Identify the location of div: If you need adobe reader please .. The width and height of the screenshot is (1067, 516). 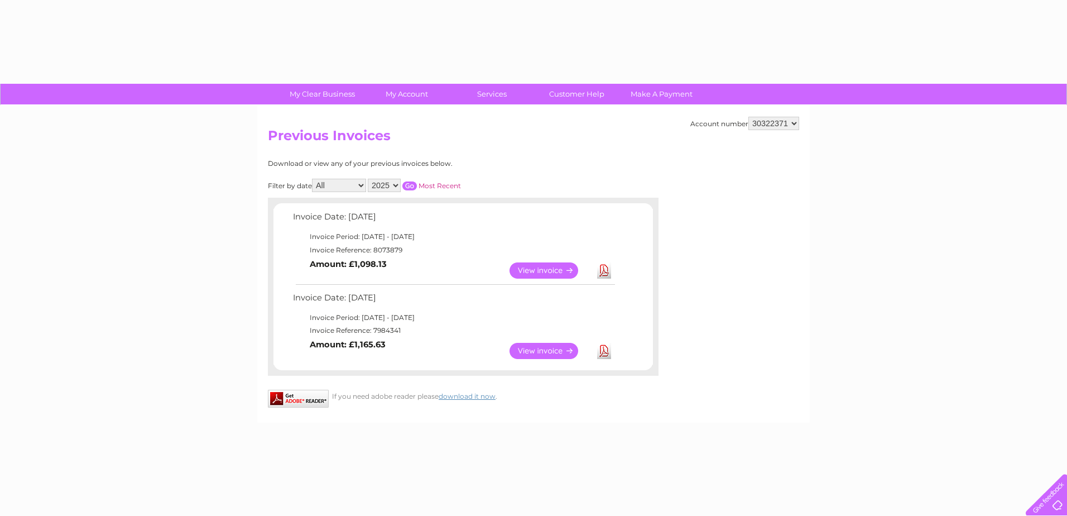
(463, 395).